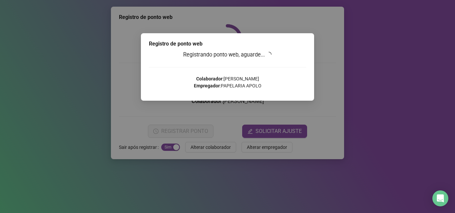 This screenshot has height=213, width=455. I want to click on span: loading, so click(269, 55).